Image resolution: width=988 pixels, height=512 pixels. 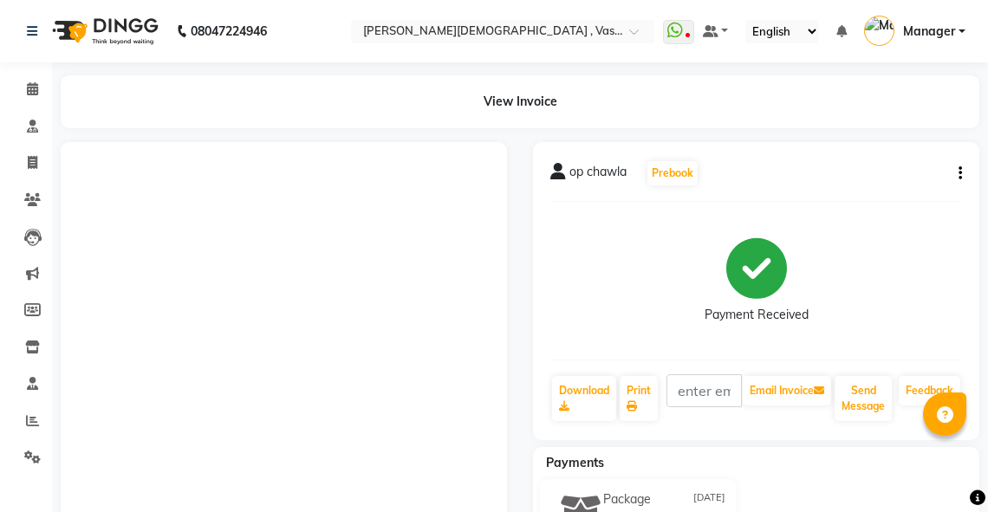 I want to click on div: Payment Received, so click(x=757, y=315).